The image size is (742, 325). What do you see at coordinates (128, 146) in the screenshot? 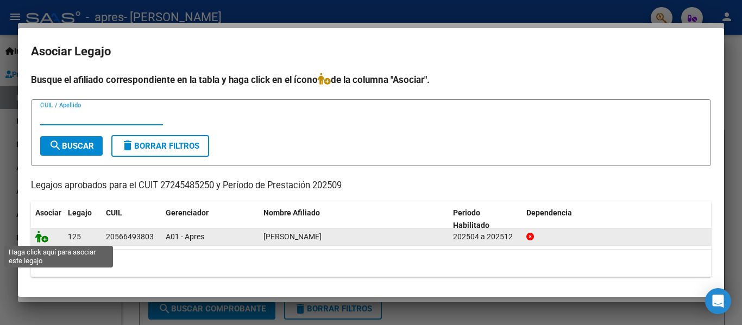
I see `mat-icon: delete` at bounding box center [128, 146].